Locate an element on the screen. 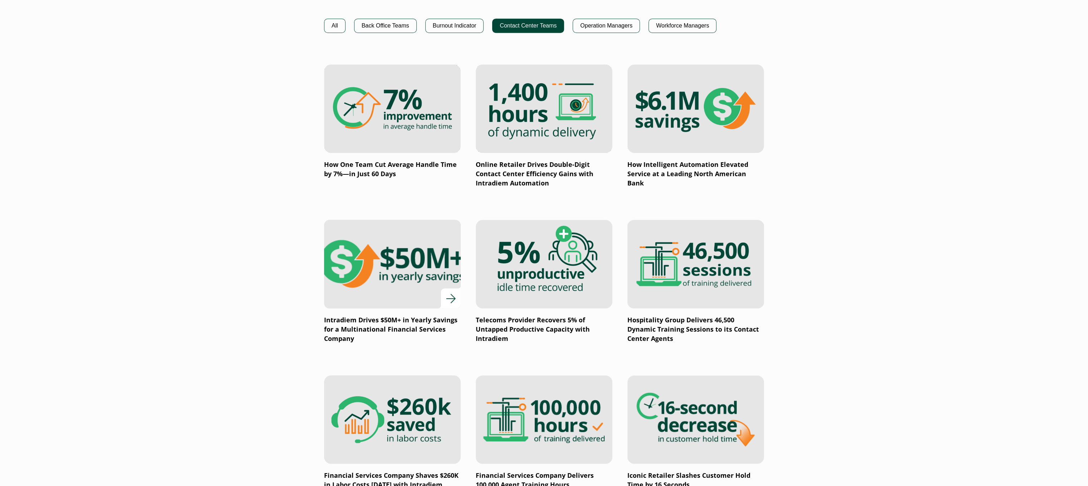  button: Back Office Teams is located at coordinates (385, 26).